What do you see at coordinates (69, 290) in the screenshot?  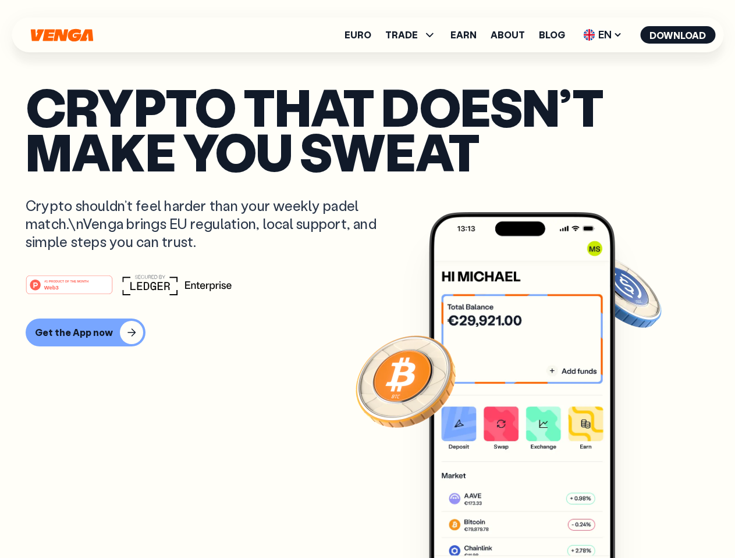 I see `a: #1 PRODUCT OF THE MONTHWeb3` at bounding box center [69, 290].